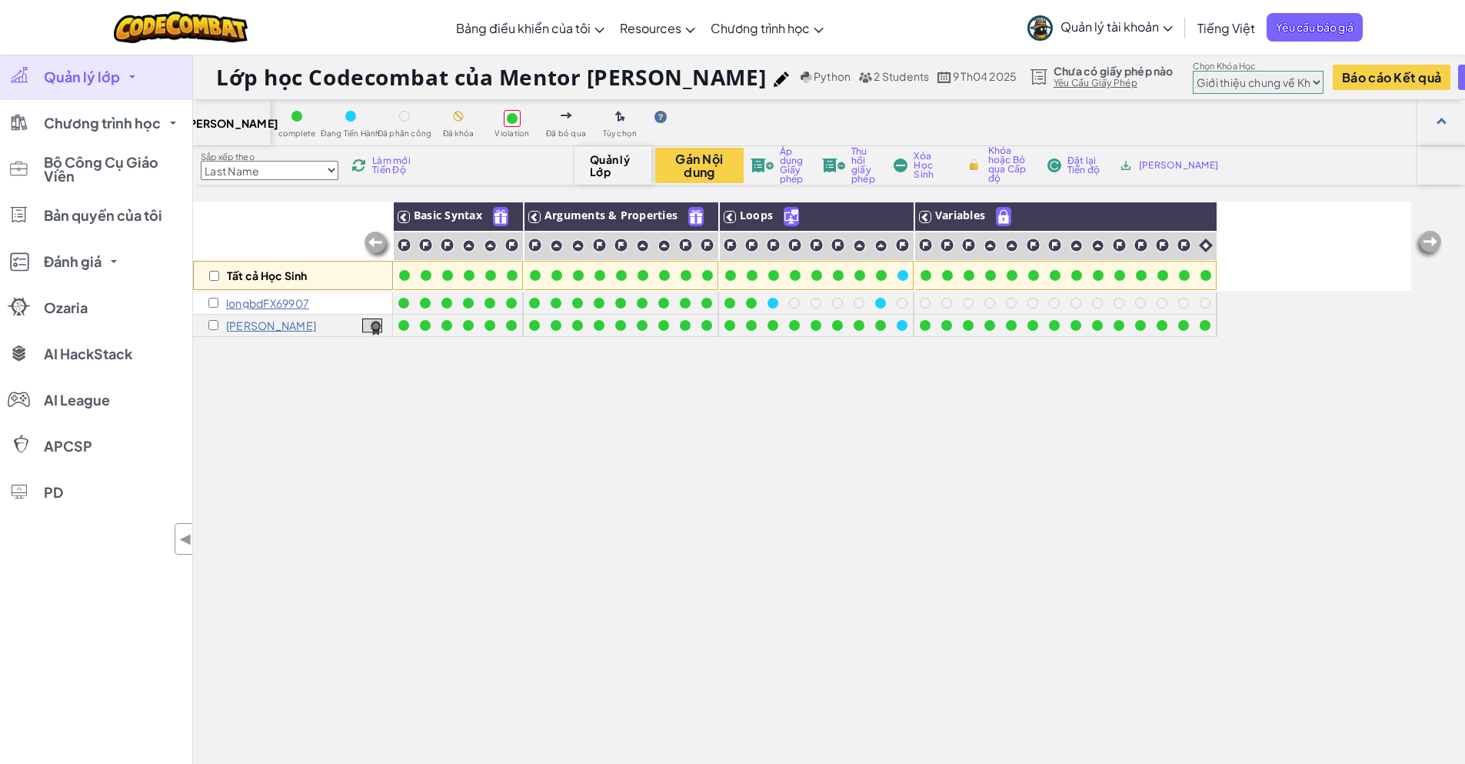 The image size is (1465, 764). Describe the element at coordinates (762, 165) in the screenshot. I see `img: IconLicenseApply.svg` at that location.